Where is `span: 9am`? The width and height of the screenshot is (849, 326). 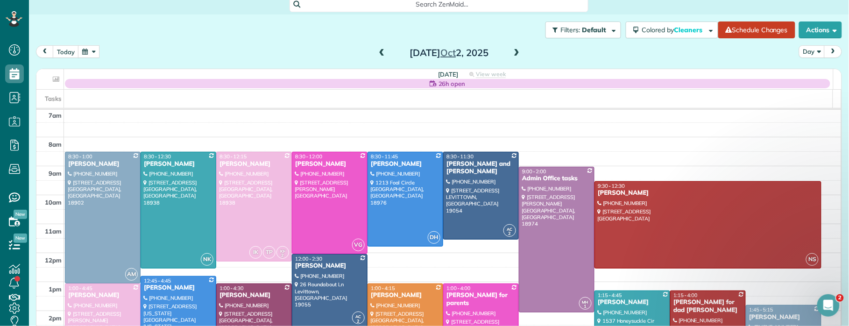
span: 9am is located at coordinates (55, 173).